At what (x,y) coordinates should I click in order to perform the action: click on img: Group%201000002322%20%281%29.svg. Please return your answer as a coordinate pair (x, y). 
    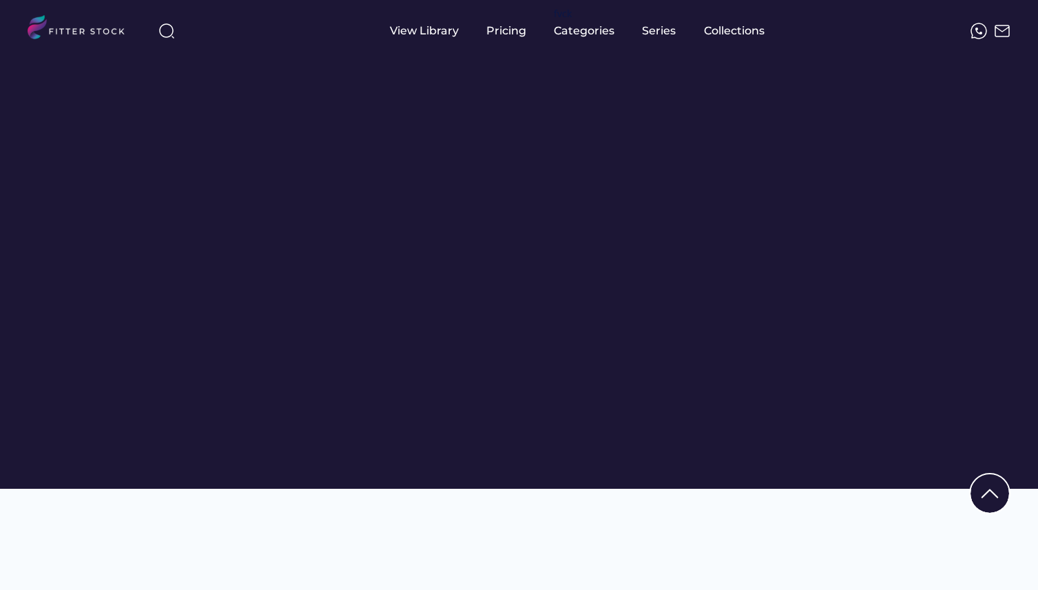
    Looking at the image, I should click on (990, 494).